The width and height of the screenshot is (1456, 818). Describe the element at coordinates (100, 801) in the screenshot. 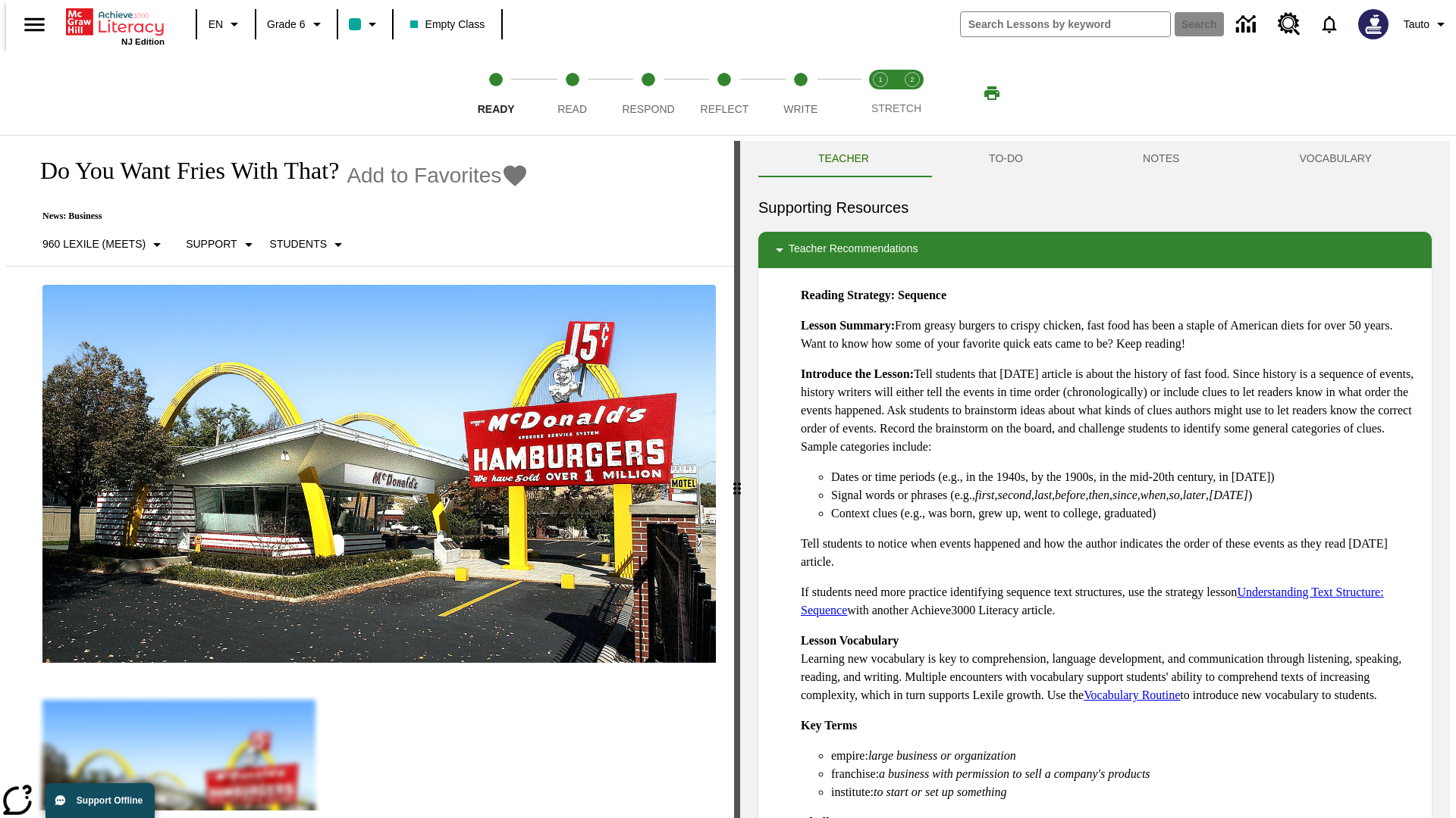

I see `button: Support Offline` at that location.